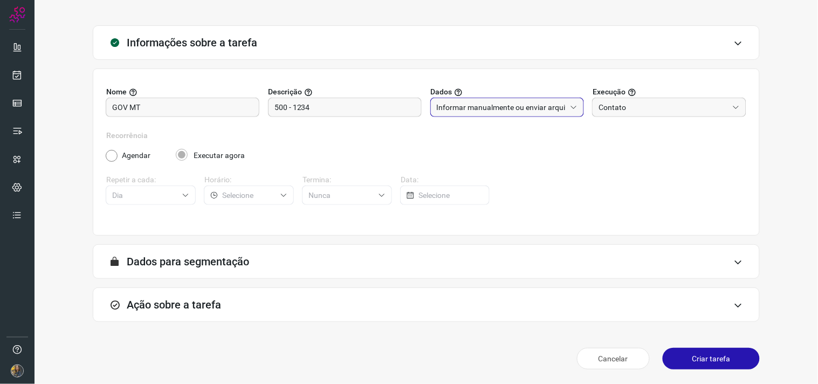 The width and height of the screenshot is (818, 384). I want to click on label: Data:, so click(446, 180).